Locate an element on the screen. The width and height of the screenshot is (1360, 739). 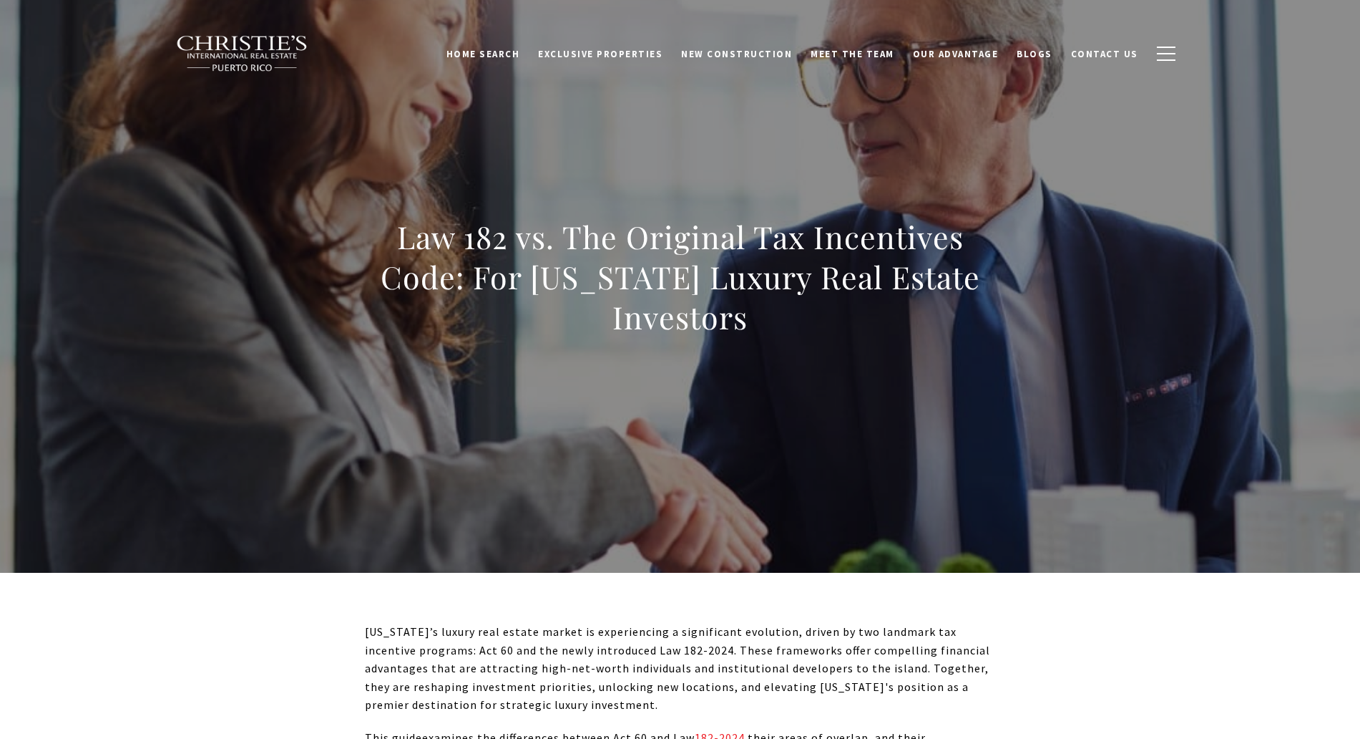
img: Christie's International Real Estate black text logo is located at coordinates (243, 54).